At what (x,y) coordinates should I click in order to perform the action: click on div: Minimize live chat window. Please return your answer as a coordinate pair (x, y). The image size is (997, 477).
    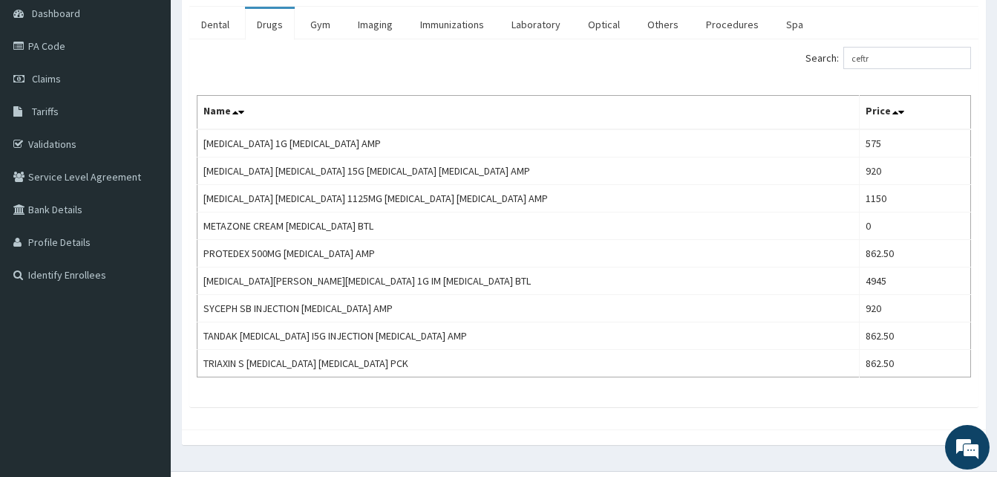
    Looking at the image, I should click on (261, 25).